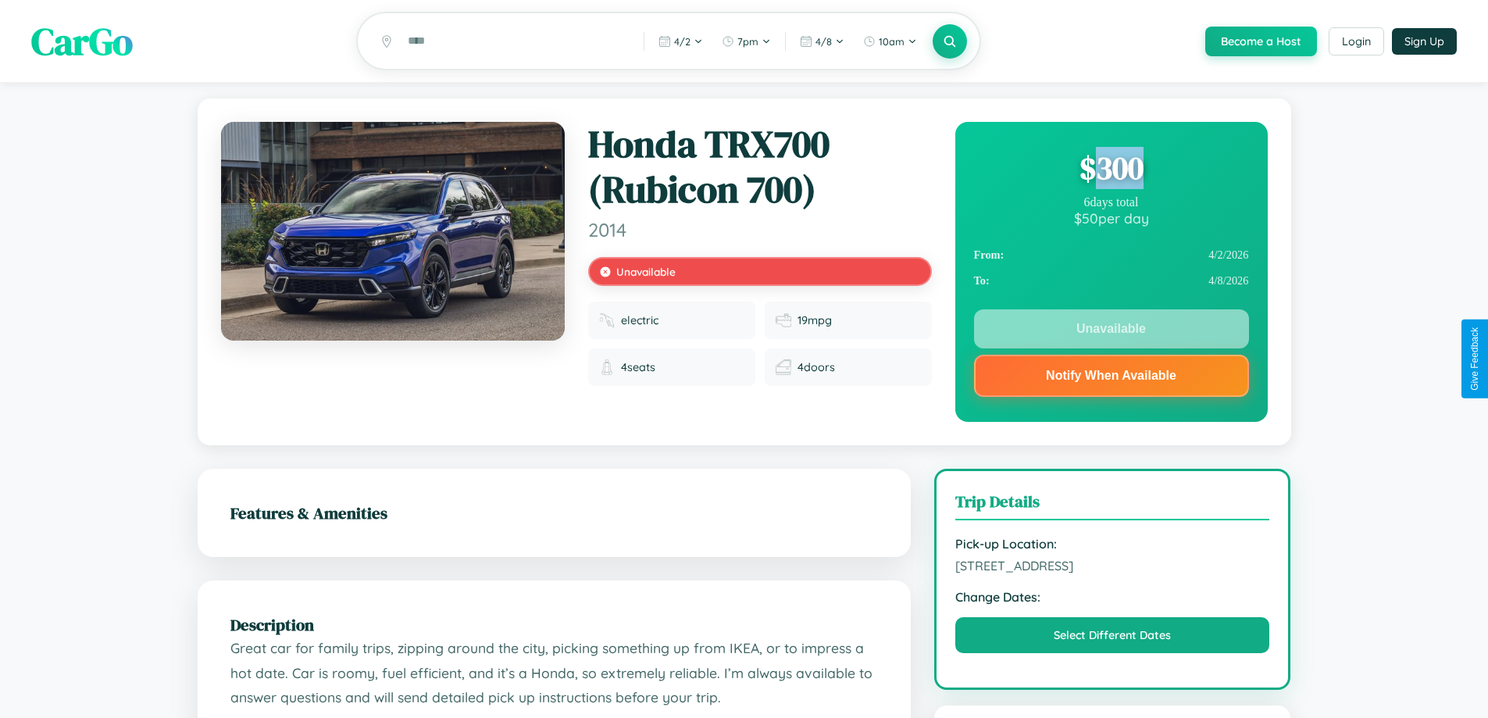 This screenshot has height=718, width=1488. Describe the element at coordinates (816, 367) in the screenshot. I see `span: 4 doors` at that location.